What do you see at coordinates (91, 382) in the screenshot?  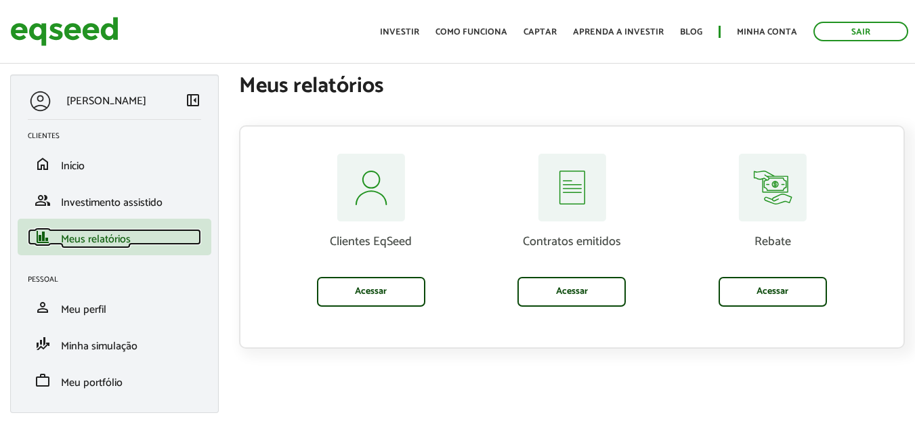 I see `span: Meu portfólio` at bounding box center [91, 382].